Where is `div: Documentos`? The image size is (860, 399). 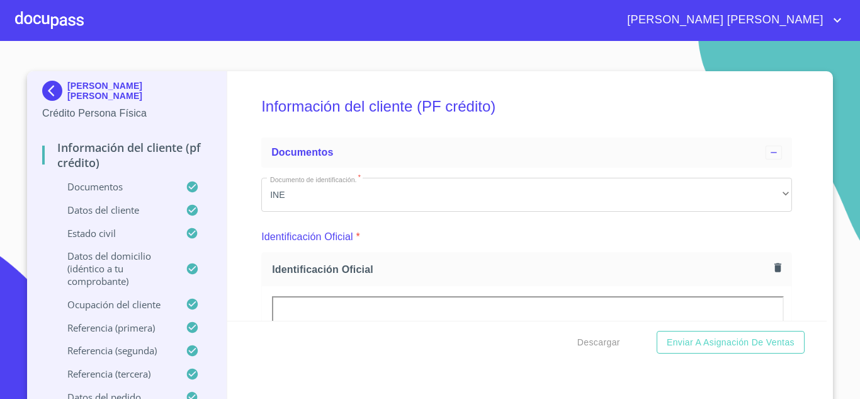 div: Documentos is located at coordinates (526, 152).